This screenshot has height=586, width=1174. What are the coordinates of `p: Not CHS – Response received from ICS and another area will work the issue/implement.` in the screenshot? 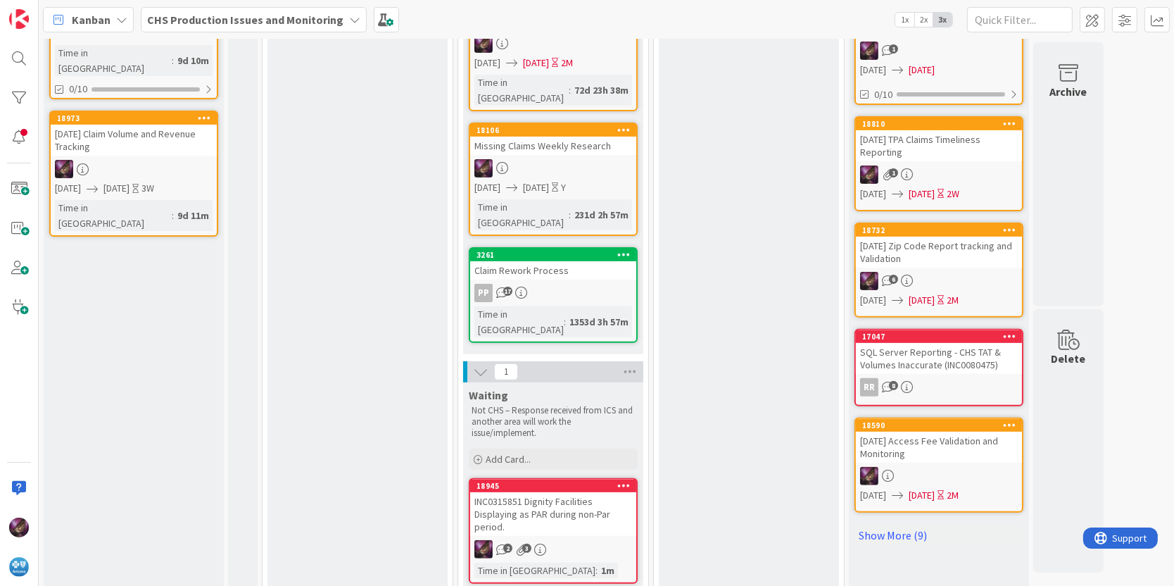 It's located at (553, 422).